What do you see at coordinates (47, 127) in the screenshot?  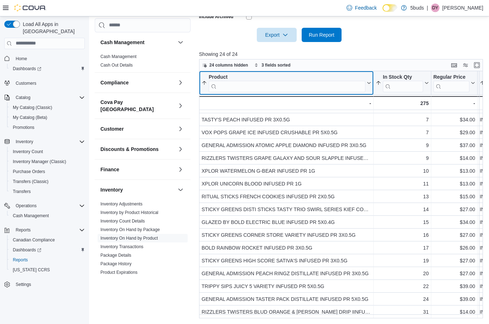 I see `button: Promotions` at bounding box center [47, 127].